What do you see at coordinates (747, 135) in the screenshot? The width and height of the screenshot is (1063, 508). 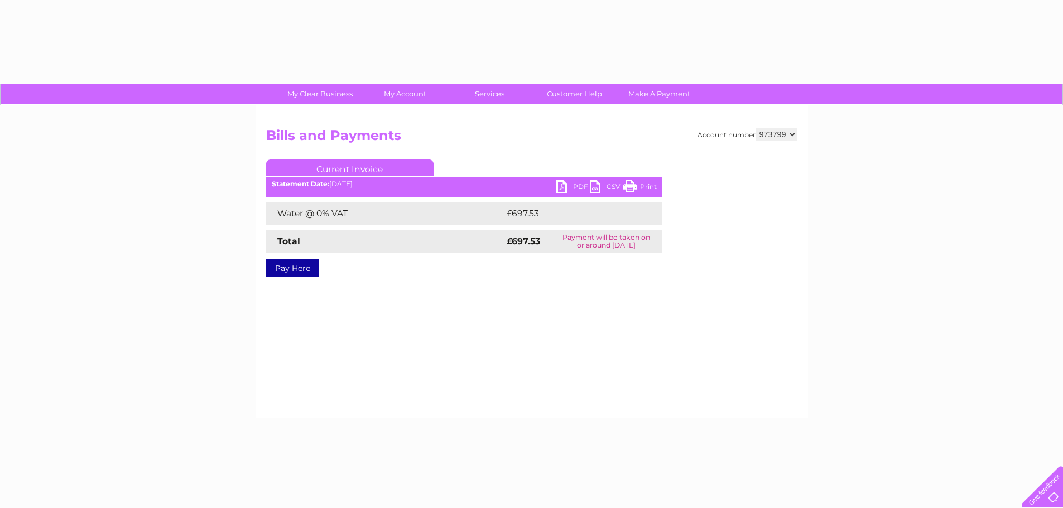 I see `div: Account number` at bounding box center [747, 135].